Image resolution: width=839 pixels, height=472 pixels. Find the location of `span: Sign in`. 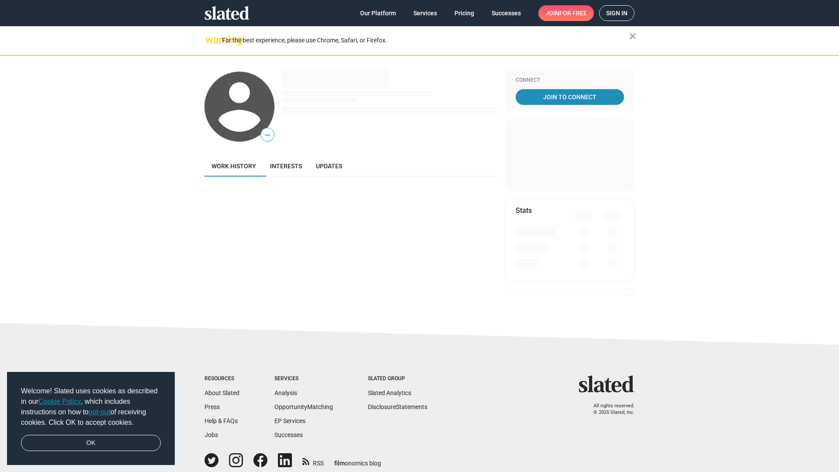

span: Sign in is located at coordinates (617, 13).